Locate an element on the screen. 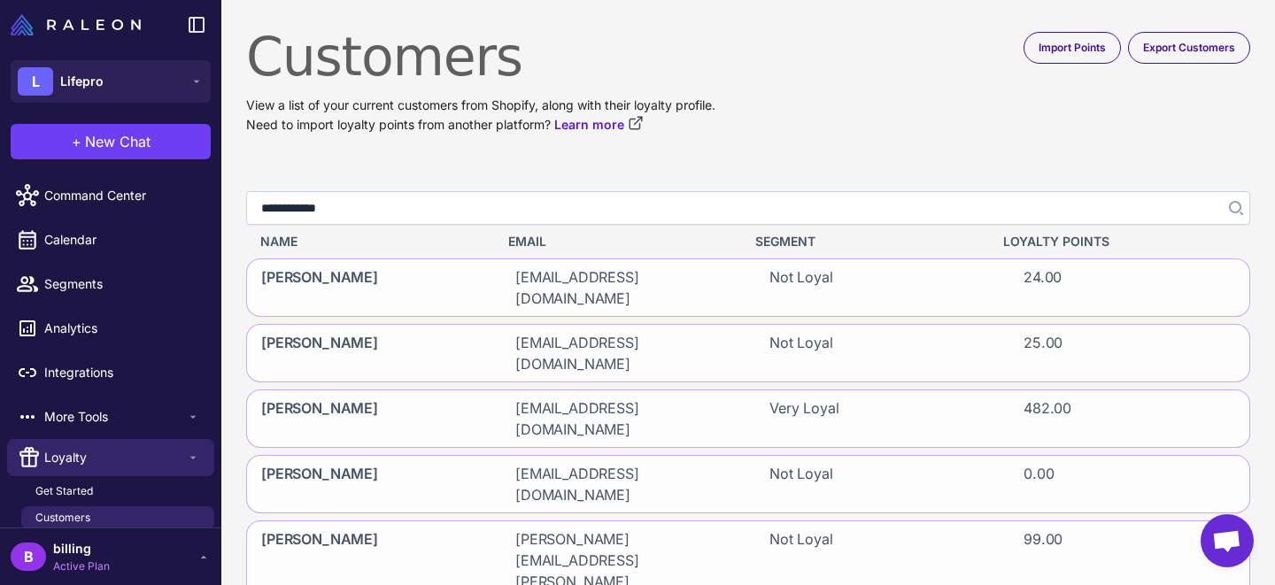 This screenshot has width=1275, height=585. a: Integrations is located at coordinates (111, 373).